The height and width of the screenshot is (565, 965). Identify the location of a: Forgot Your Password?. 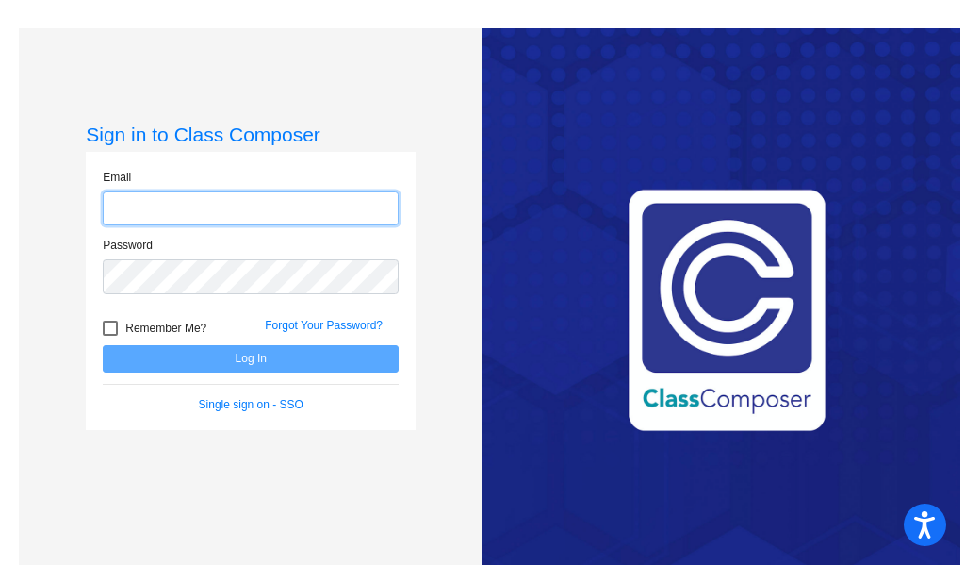
(323, 325).